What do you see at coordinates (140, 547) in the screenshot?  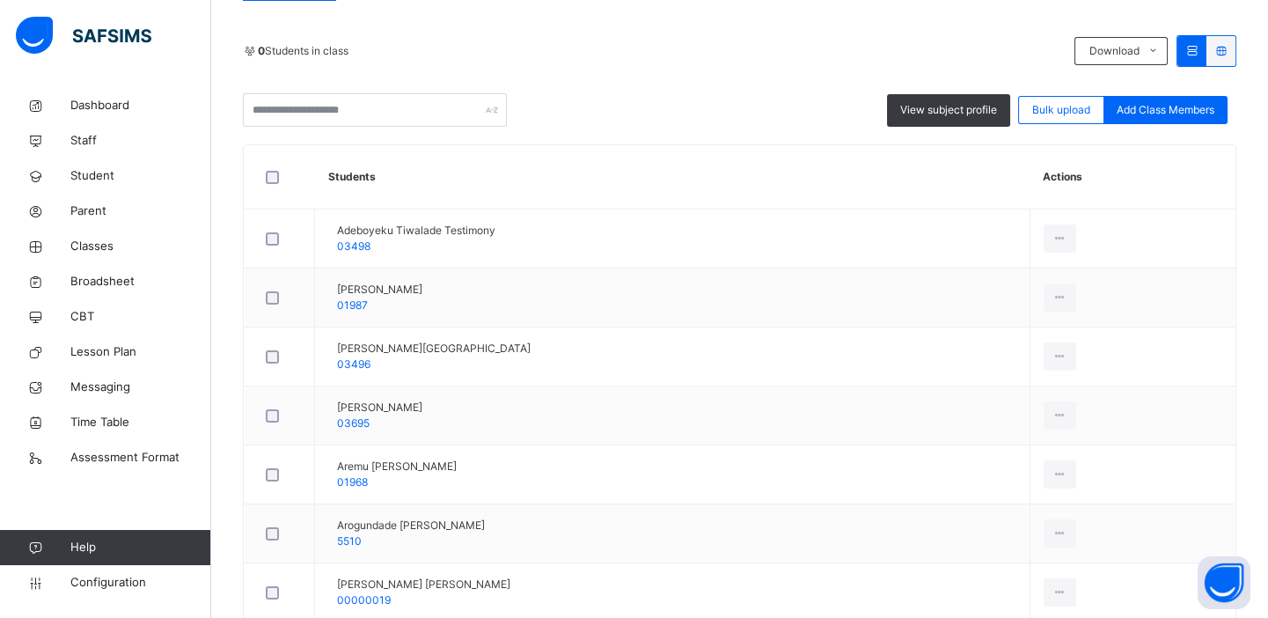 I see `span: Help` at bounding box center [140, 547].